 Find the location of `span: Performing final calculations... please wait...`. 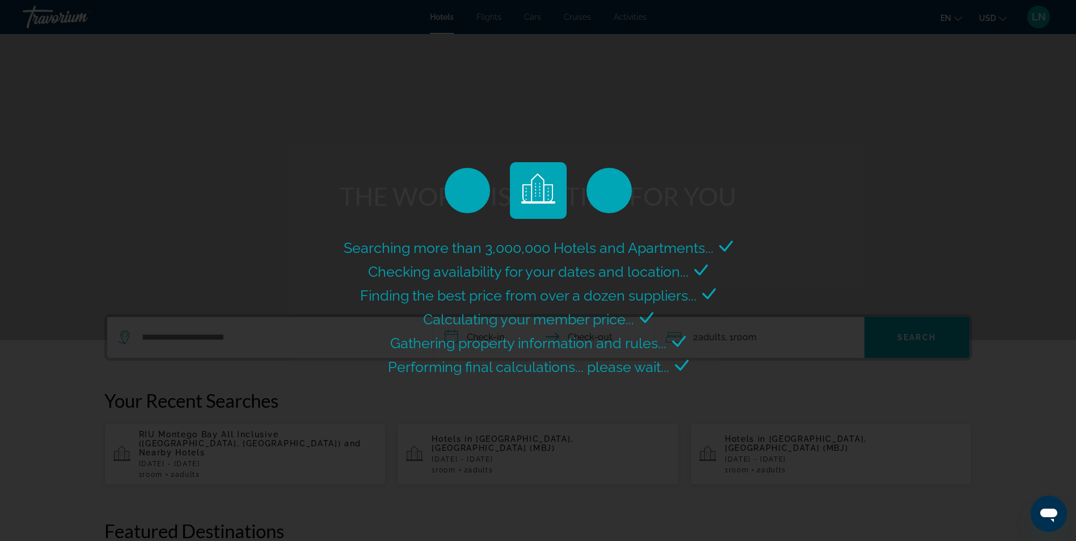

span: Performing final calculations... please wait... is located at coordinates (528, 367).